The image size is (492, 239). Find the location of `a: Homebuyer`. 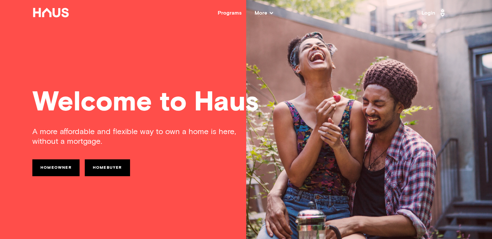

a: Homebuyer is located at coordinates (107, 167).